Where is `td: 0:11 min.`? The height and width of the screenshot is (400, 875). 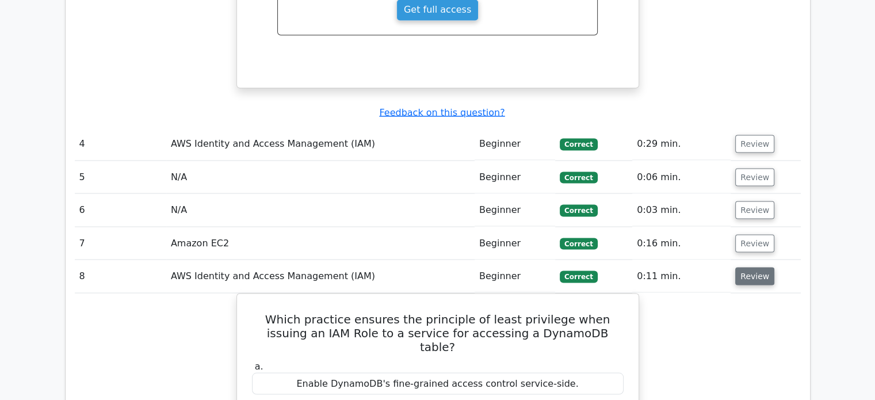
td: 0:11 min. is located at coordinates (681, 276).